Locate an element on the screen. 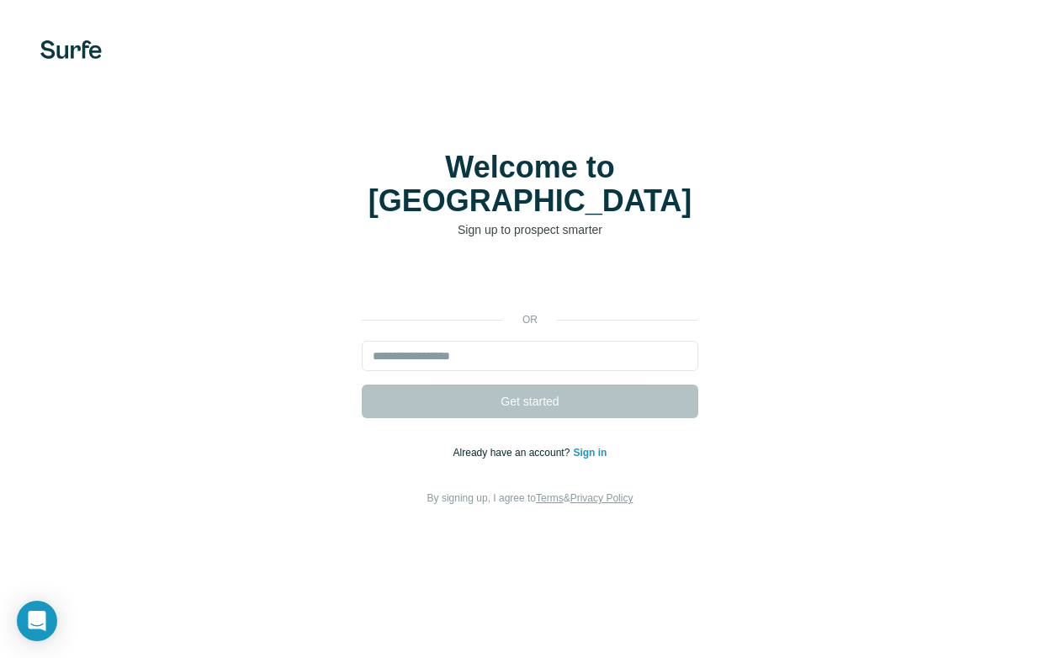 The height and width of the screenshot is (658, 1060). a: Sign in is located at coordinates (590, 452).